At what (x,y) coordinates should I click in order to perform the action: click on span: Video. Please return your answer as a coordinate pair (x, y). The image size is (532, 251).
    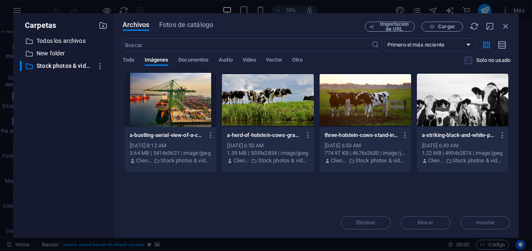
    Looking at the image, I should click on (249, 61).